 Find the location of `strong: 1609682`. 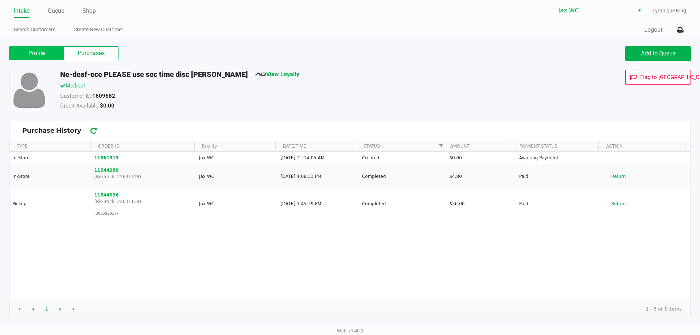

strong: 1609682 is located at coordinates (104, 96).